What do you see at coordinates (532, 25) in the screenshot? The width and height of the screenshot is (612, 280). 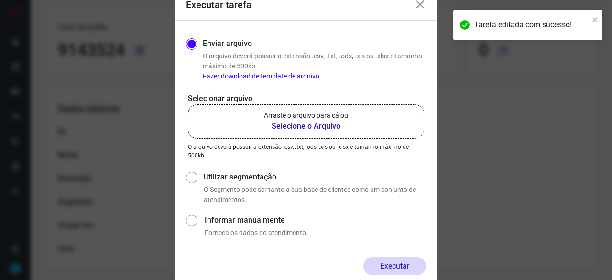 I see `div: Tarefa editada com sucesso!` at bounding box center [532, 25].